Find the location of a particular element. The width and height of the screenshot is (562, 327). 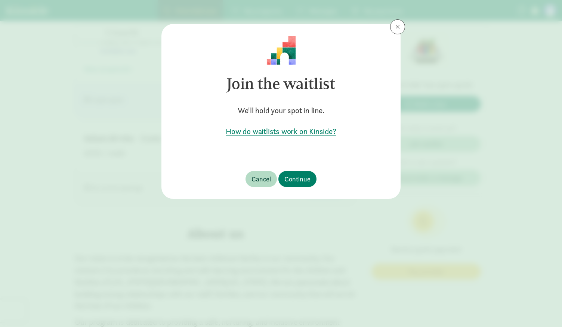

h5: We'll hold your spot in line. is located at coordinates (281, 111).